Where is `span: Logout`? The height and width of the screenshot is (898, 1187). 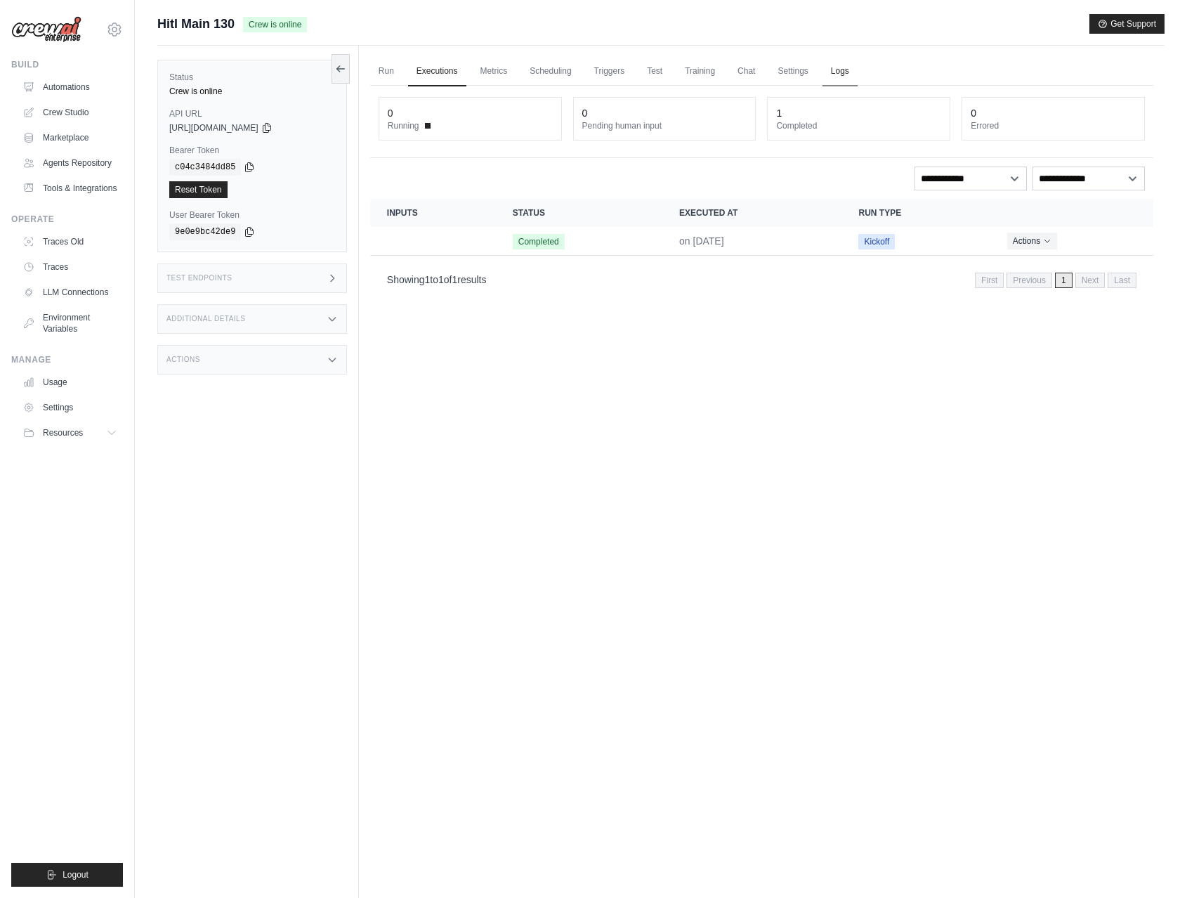
span: Logout is located at coordinates (75, 875).